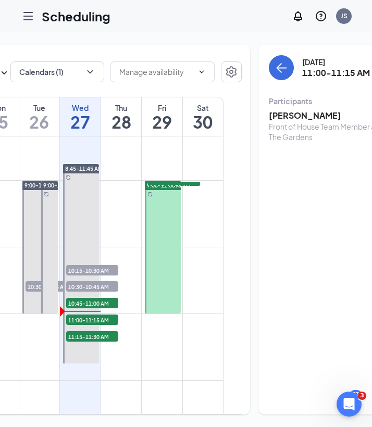 This screenshot has height=427, width=372. What do you see at coordinates (92, 303) in the screenshot?
I see `span: 10:45-11:00 AM` at bounding box center [92, 303].